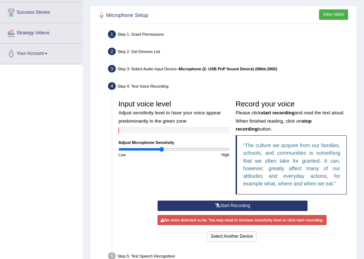 The width and height of the screenshot is (364, 259). What do you see at coordinates (203, 154) in the screenshot?
I see `div: High` at bounding box center [203, 154].